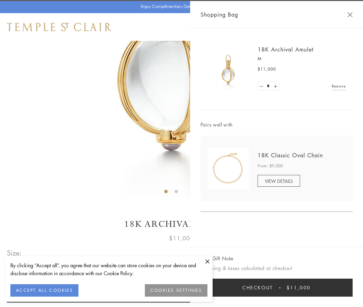  What do you see at coordinates (15, 252) in the screenshot?
I see `span: Size:` at bounding box center [15, 252].